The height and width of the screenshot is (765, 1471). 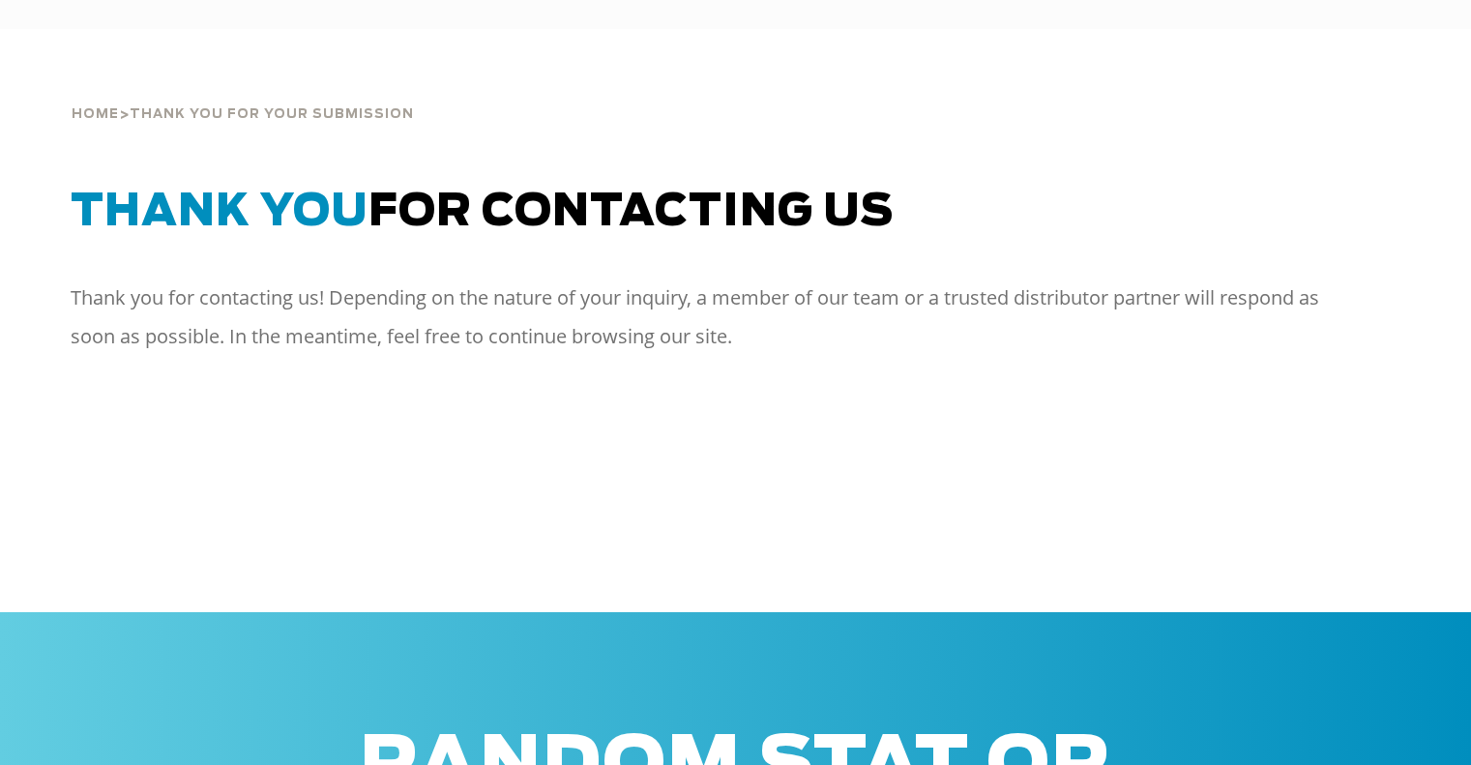 I want to click on a: HOME, so click(x=95, y=115).